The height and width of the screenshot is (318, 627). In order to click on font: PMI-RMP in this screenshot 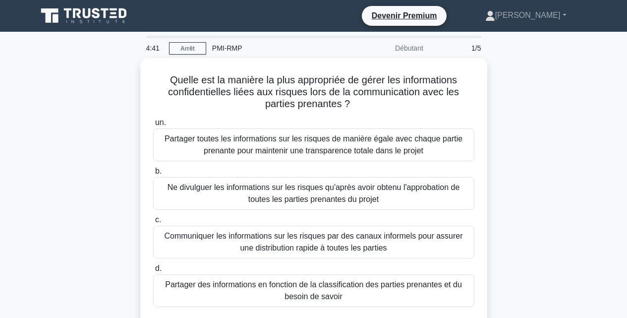, I will do `click(227, 48)`.